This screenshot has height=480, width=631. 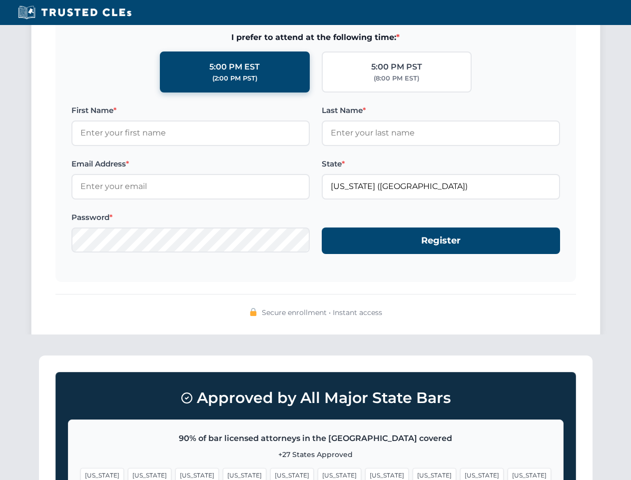 I want to click on label: Email Address, so click(x=190, y=164).